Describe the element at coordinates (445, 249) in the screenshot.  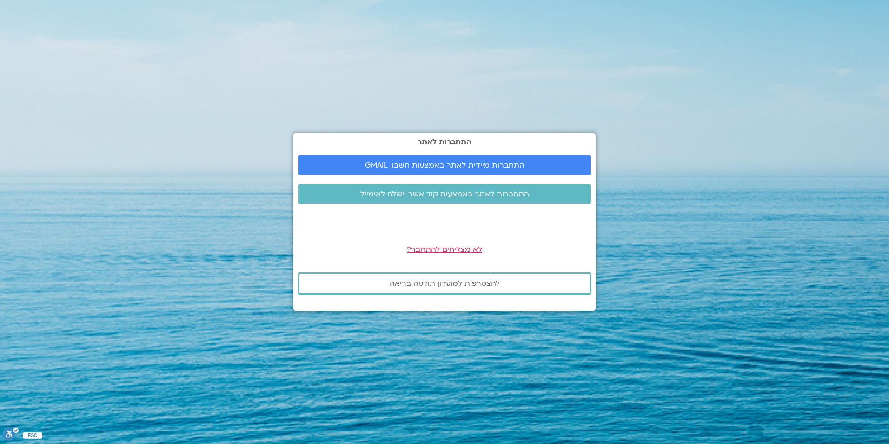
I see `span: לא מצליחים להתחבר?` at that location.